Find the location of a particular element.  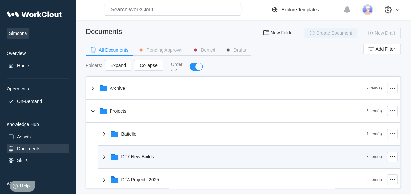

div: Knowledge Hub is located at coordinates (38, 124).